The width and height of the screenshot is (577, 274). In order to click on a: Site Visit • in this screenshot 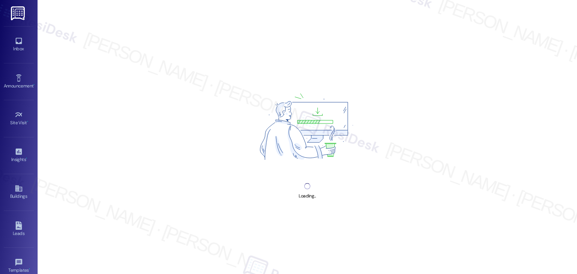, I will do `click(19, 119)`.